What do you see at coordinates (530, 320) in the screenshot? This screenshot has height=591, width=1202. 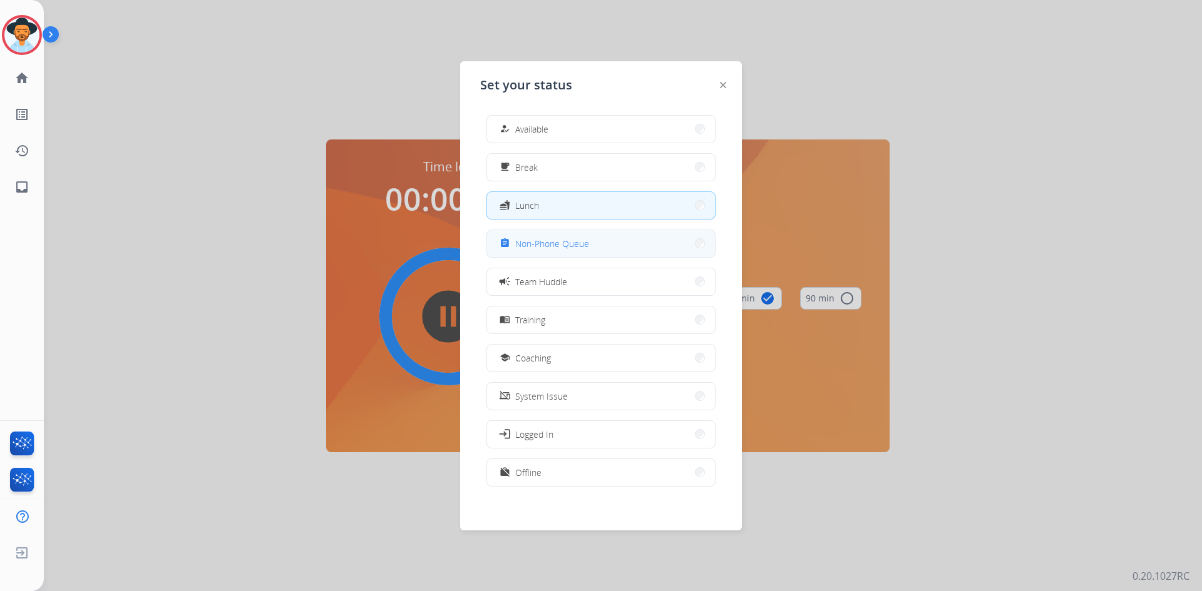 I see `span: Training` at bounding box center [530, 320].